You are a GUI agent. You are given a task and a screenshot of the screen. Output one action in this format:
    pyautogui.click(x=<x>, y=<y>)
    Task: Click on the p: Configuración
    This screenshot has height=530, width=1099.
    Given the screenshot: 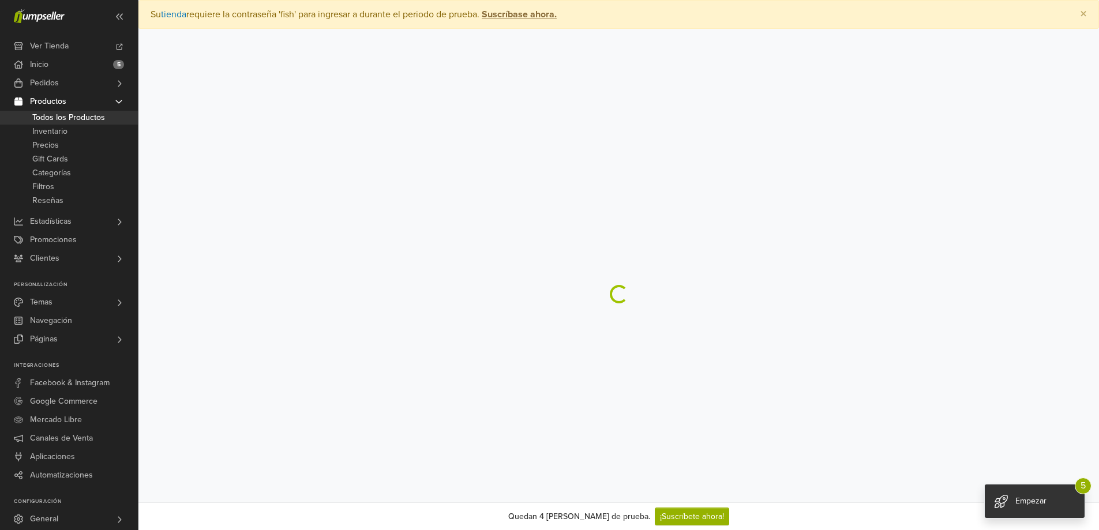 What is the action you would take?
    pyautogui.click(x=76, y=502)
    